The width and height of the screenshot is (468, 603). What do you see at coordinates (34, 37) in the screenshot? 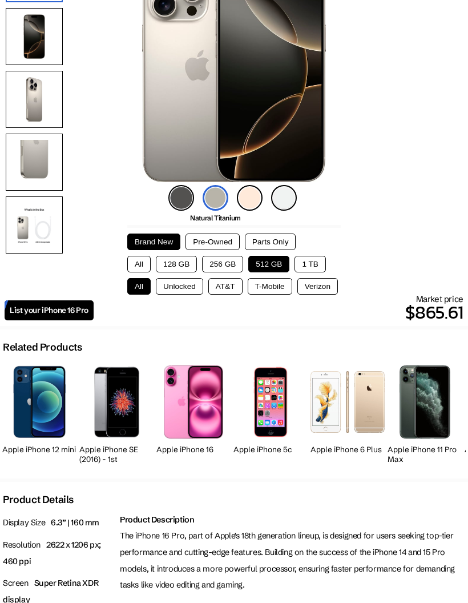
I see `img: Front` at bounding box center [34, 37].